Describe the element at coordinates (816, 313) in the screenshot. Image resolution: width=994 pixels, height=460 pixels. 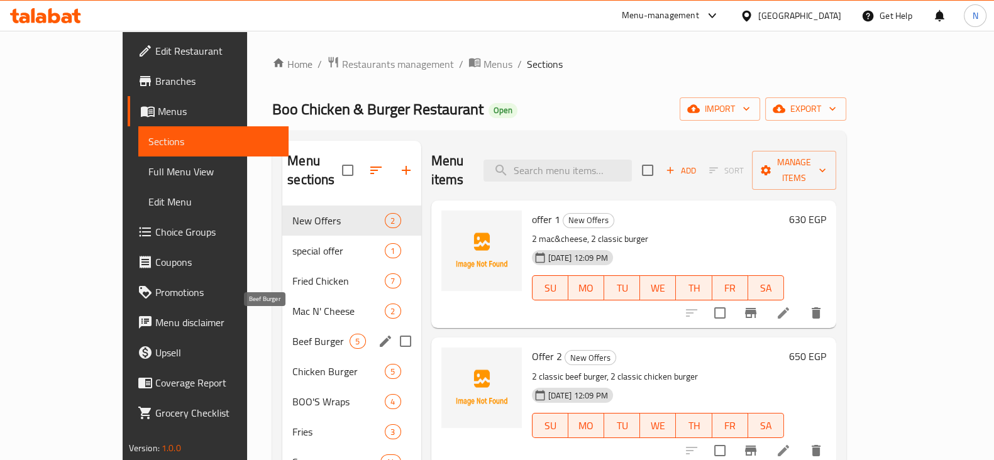
I see `button: delete` at that location.